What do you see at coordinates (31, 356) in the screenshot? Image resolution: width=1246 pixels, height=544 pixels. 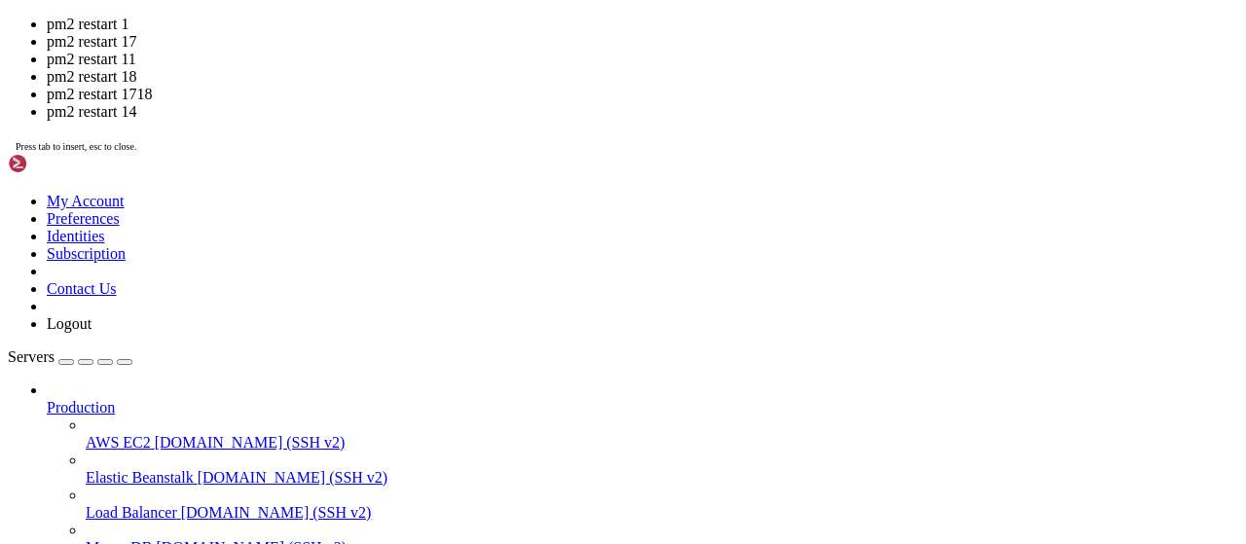 I see `span: Servers` at bounding box center [31, 356].